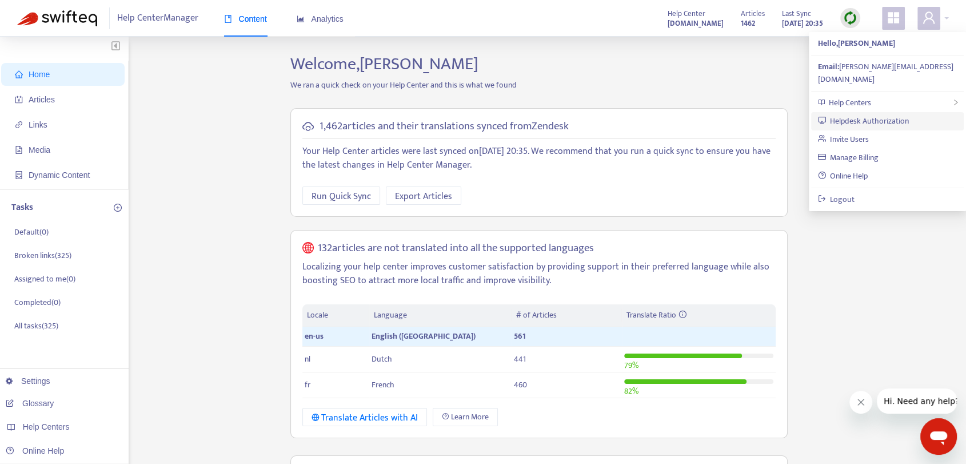  Describe the element at coordinates (57, 18) in the screenshot. I see `img: Swifteq` at that location.